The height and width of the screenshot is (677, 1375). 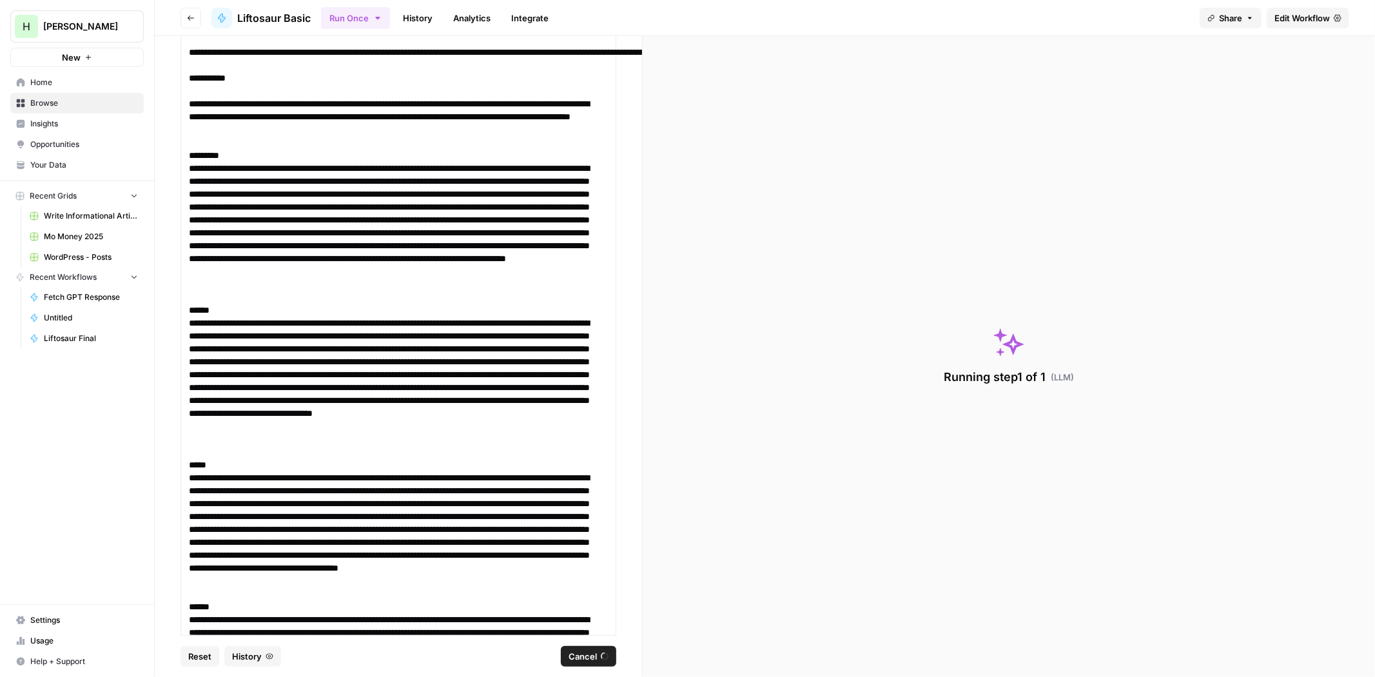 What do you see at coordinates (84, 165) in the screenshot?
I see `span: Your Data` at bounding box center [84, 165].